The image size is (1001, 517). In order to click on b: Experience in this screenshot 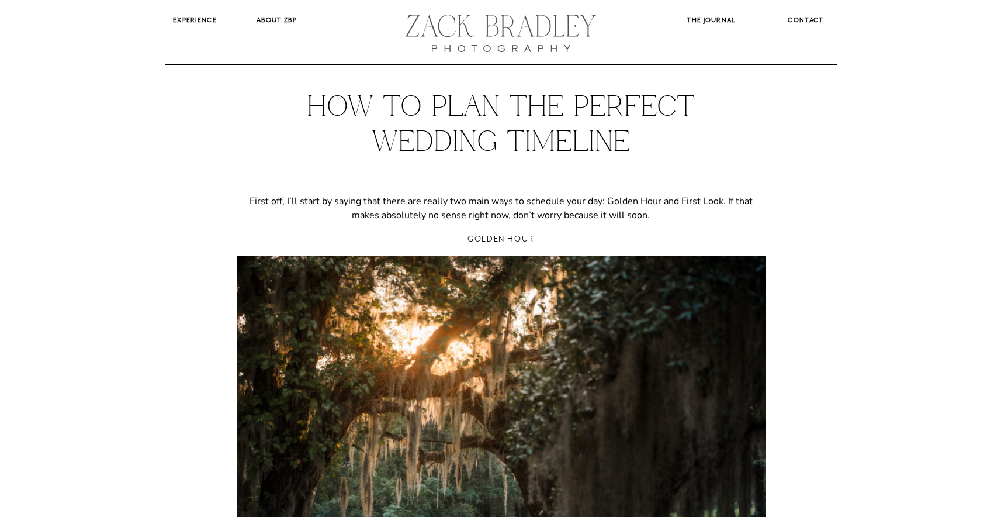, I will do `click(195, 20)`.